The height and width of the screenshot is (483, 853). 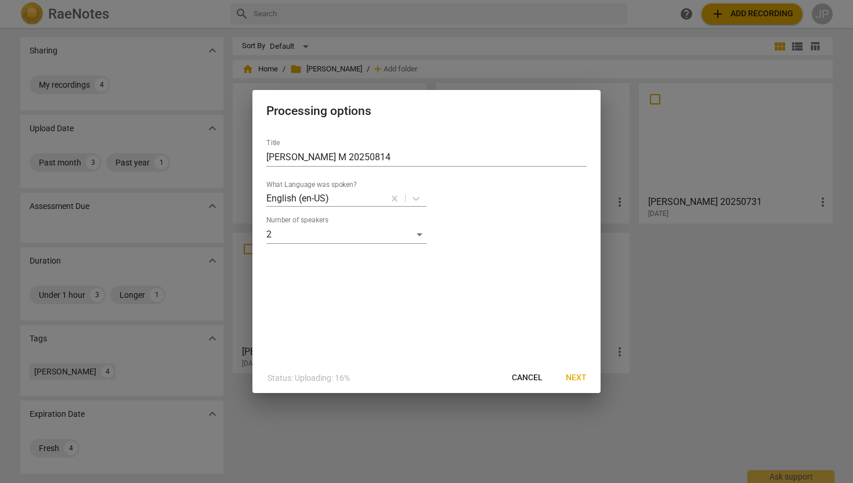 What do you see at coordinates (527, 378) in the screenshot?
I see `button: Cancel` at bounding box center [527, 378].